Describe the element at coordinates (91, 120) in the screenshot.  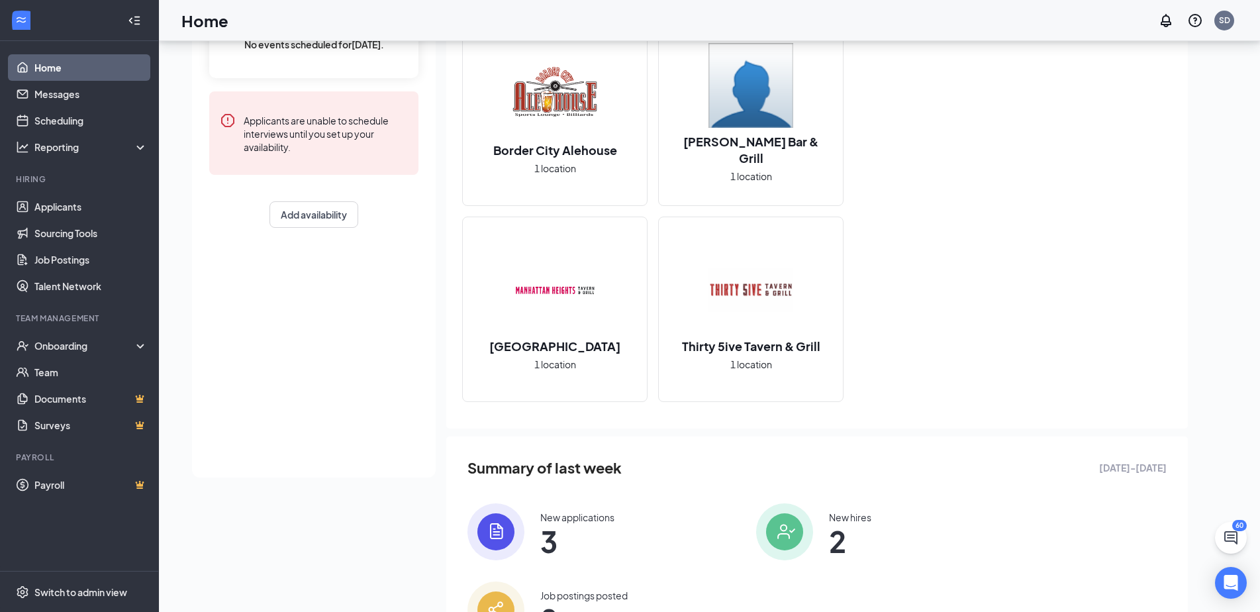
I see `a: Scheduling` at that location.